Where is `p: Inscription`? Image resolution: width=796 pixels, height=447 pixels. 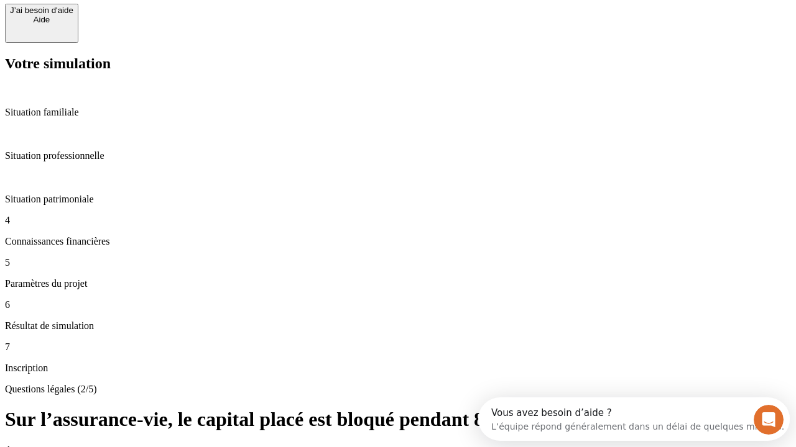 p: Inscription is located at coordinates (398, 369).